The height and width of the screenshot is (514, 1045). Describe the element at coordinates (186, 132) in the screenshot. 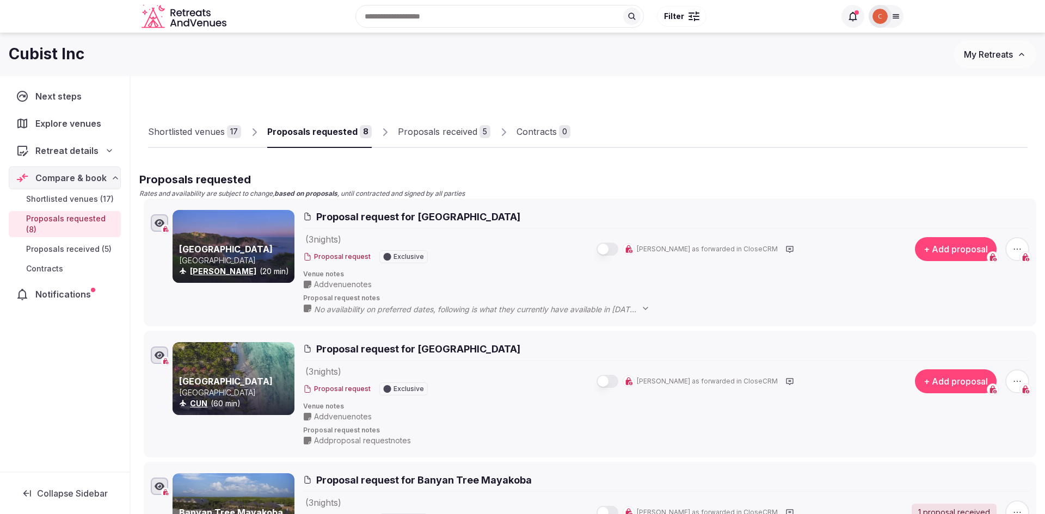

I see `div: Shortlisted venues` at that location.